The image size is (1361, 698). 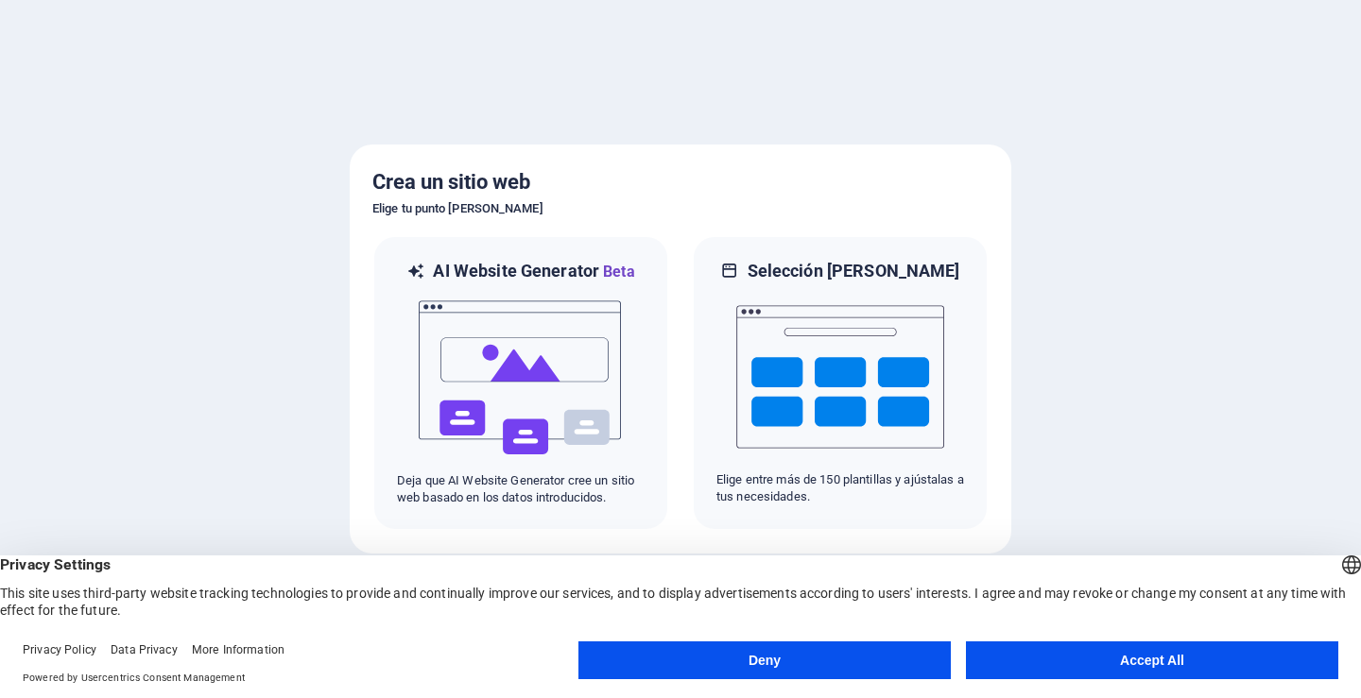 What do you see at coordinates (521, 489) in the screenshot?
I see `p: Deja que AI Website Generator cree un sitio web basado en los datos introducidos.` at bounding box center [521, 489].